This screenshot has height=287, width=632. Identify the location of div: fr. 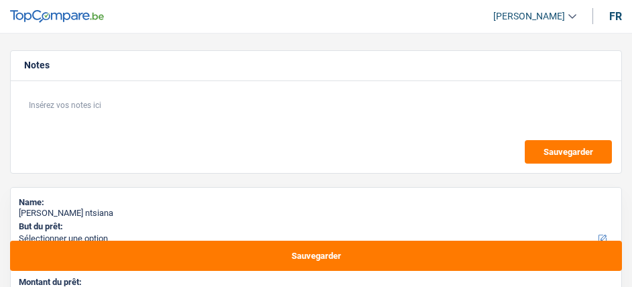
(615, 16).